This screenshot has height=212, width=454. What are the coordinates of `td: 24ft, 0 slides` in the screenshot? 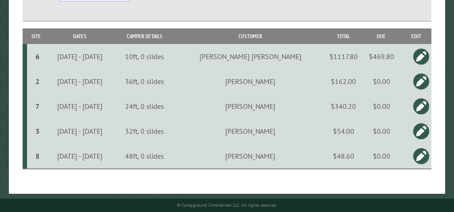 It's located at (145, 106).